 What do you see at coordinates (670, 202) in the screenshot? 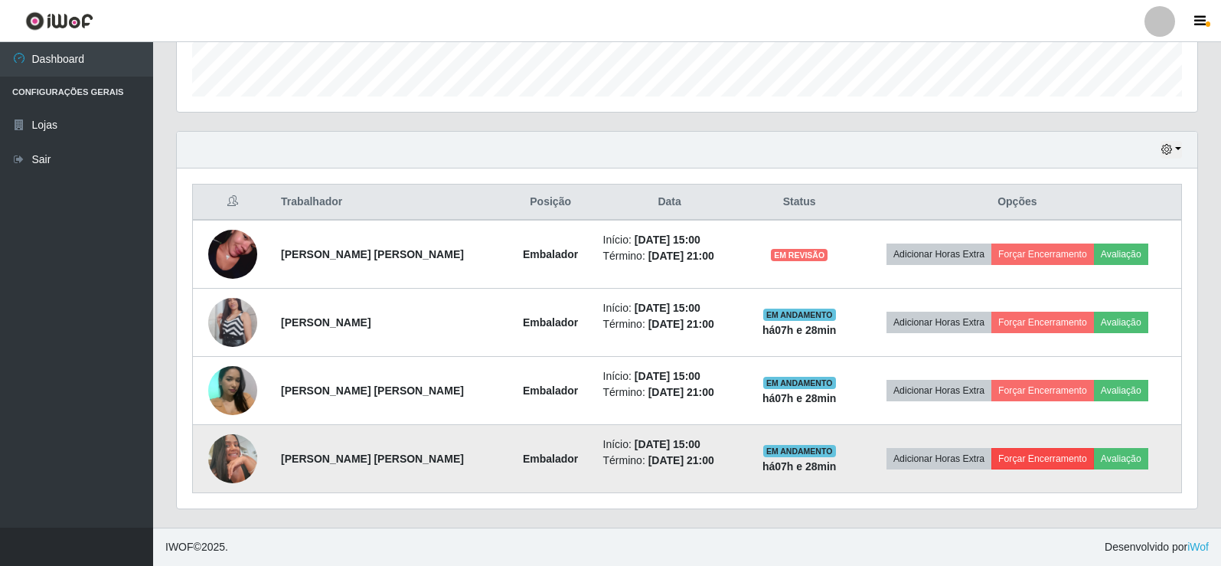
I see `th: Data` at bounding box center [670, 202].